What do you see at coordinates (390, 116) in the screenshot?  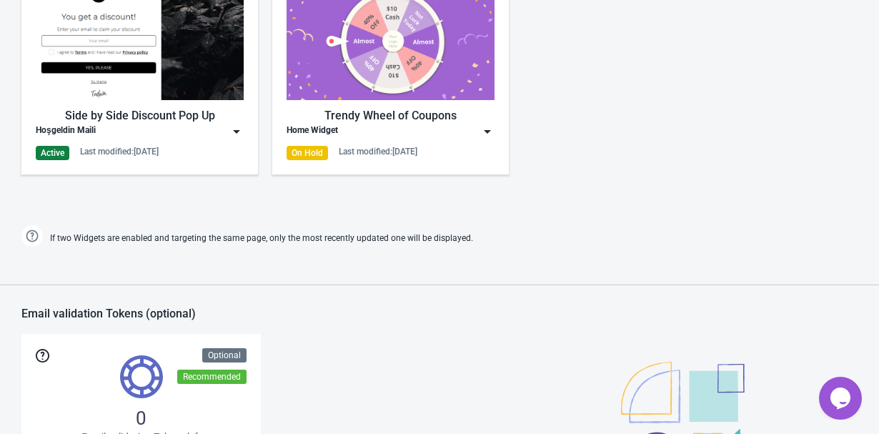 I see `div: Trendy Wheel of Coupons` at bounding box center [390, 116].